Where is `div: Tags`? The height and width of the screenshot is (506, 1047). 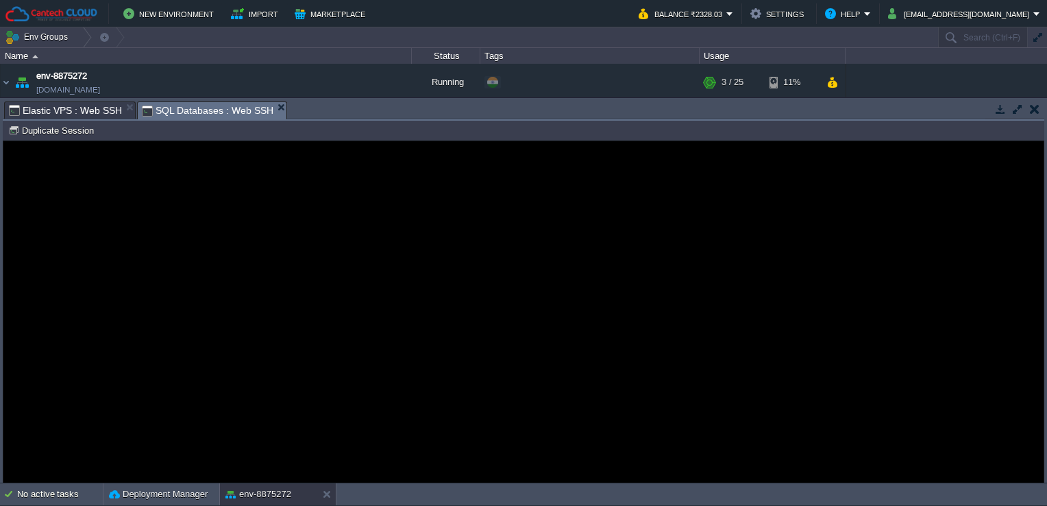 div: Tags is located at coordinates (590, 55).